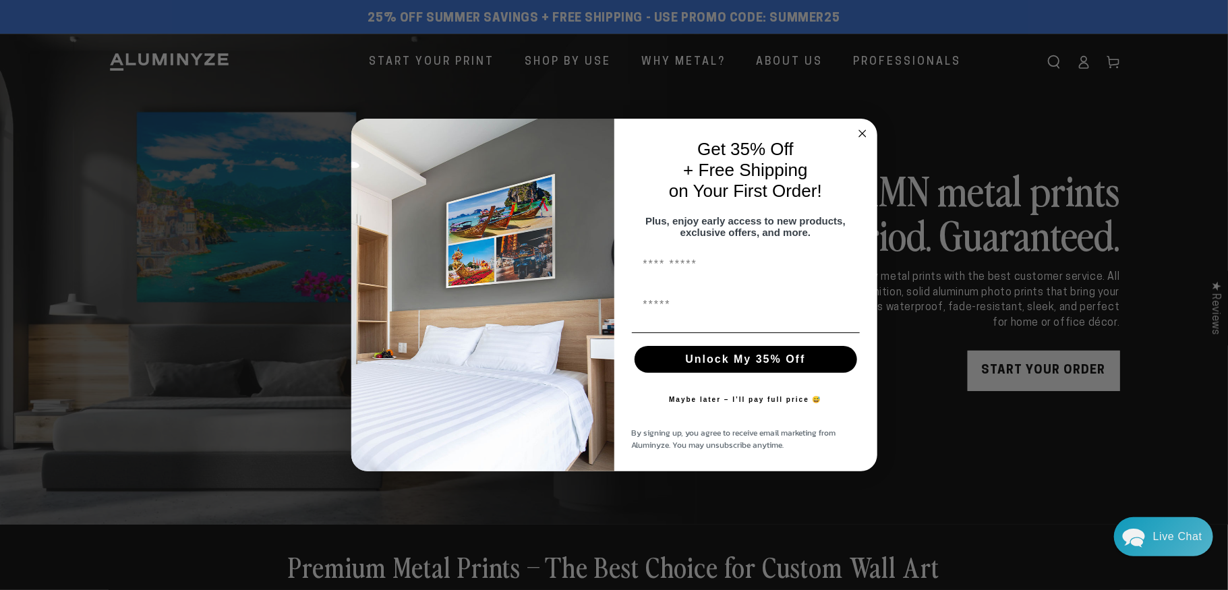  I want to click on img: underline, so click(746, 332).